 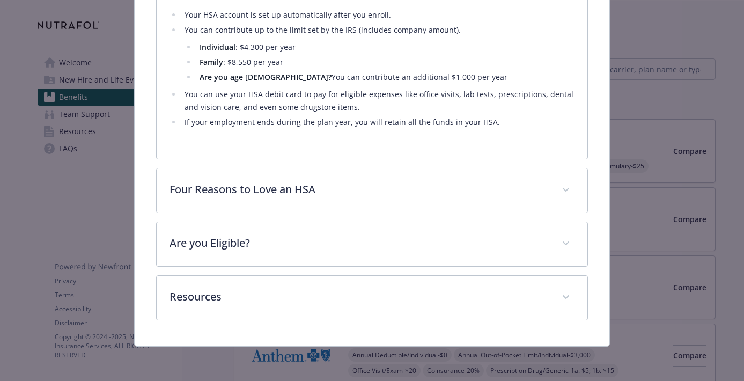 I want to click on li: Your HSA account is set up automatically after you enroll., so click(x=378, y=15).